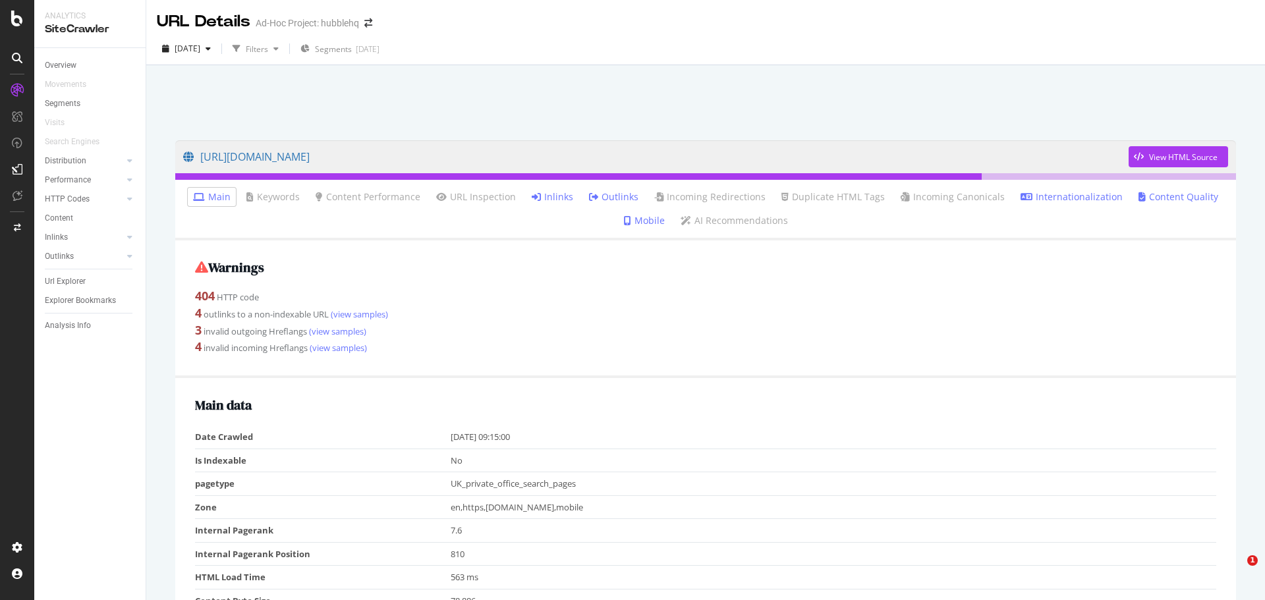 The height and width of the screenshot is (600, 1265). I want to click on div: invalid incoming Hreflangs, so click(706, 347).